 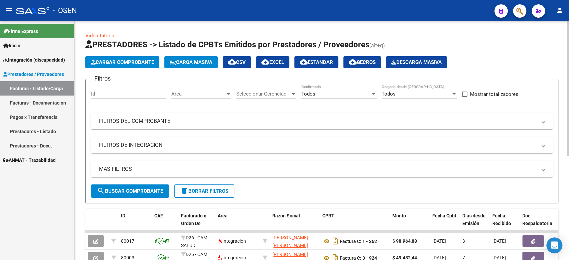 I want to click on button: Borrar Filtros, so click(x=204, y=191).